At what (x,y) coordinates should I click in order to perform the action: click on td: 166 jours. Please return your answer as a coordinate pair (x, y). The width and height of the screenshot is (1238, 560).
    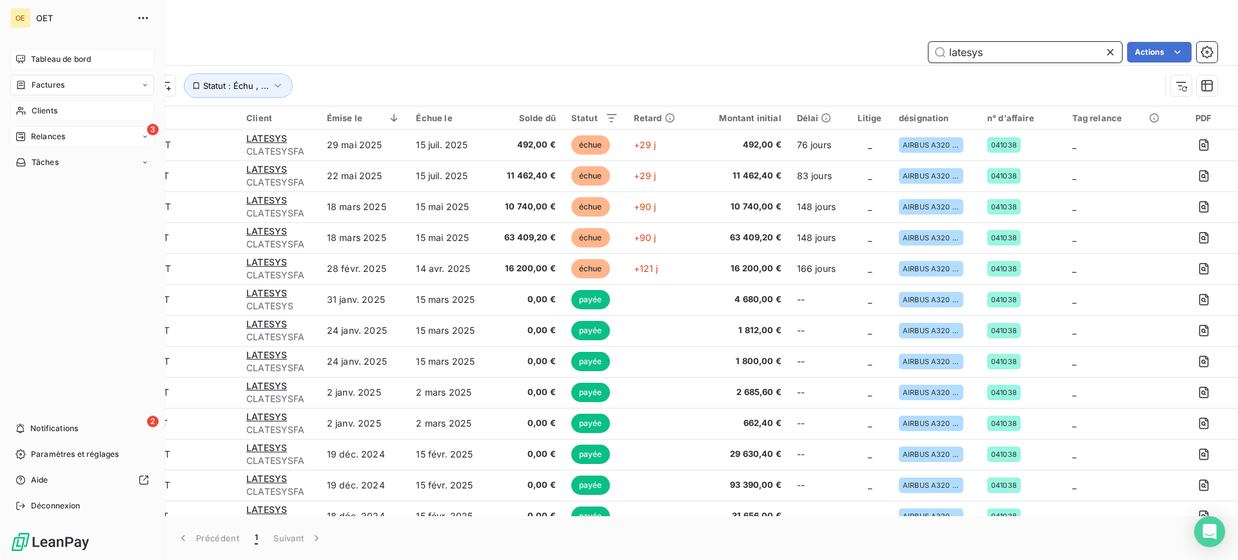
    Looking at the image, I should click on (819, 269).